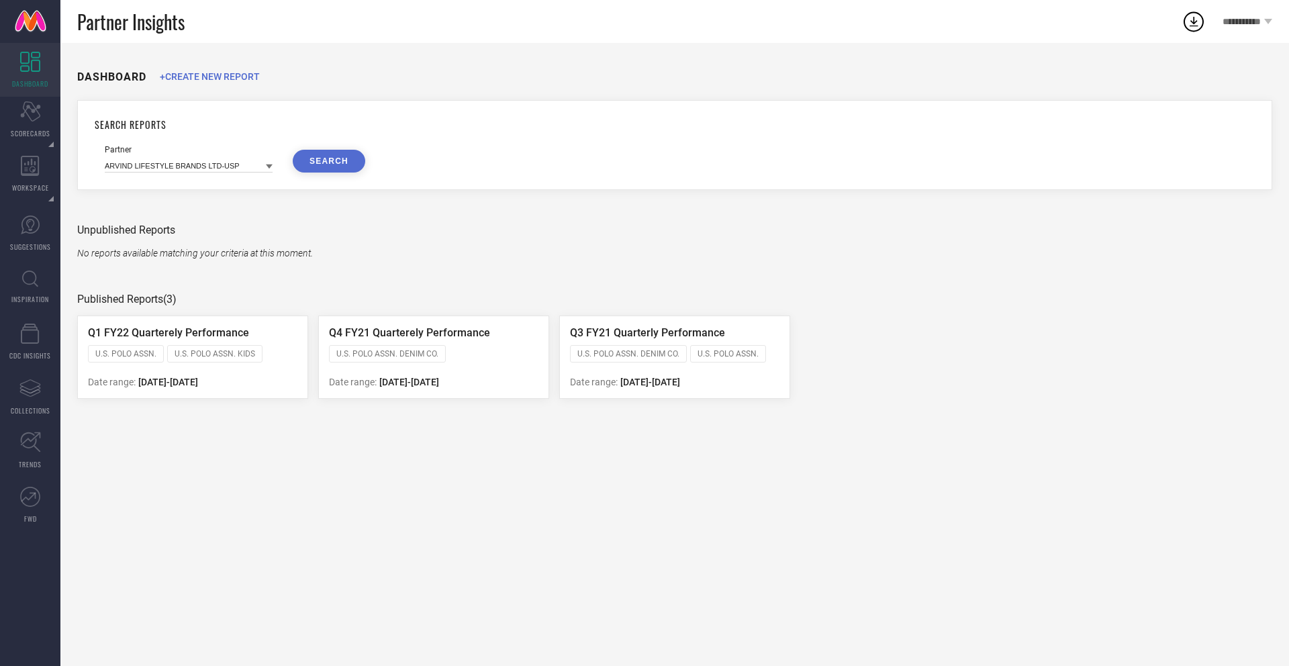 The height and width of the screenshot is (666, 1289). Describe the element at coordinates (195, 253) in the screenshot. I see `span: No reports available matching your criteria at this moment.` at that location.